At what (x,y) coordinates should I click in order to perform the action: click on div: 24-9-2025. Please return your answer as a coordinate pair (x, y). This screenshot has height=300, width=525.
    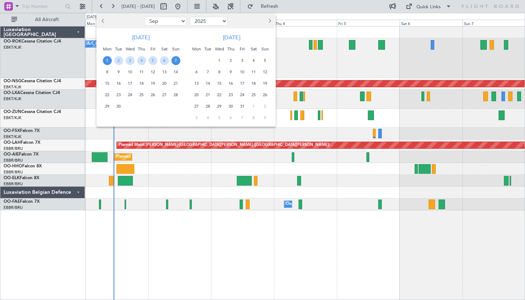
    Looking at the image, I should click on (130, 95).